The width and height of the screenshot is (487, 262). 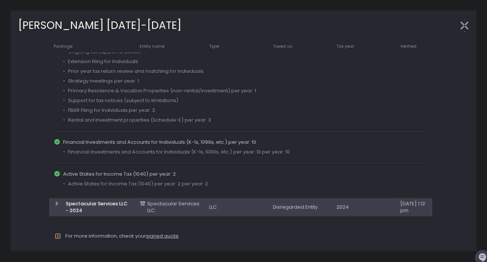 I want to click on span: Tax year, so click(x=345, y=46).